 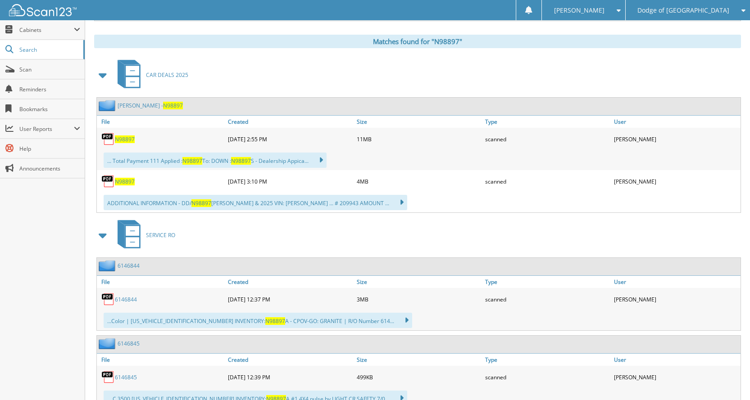 I want to click on span: Scan, so click(x=50, y=69).